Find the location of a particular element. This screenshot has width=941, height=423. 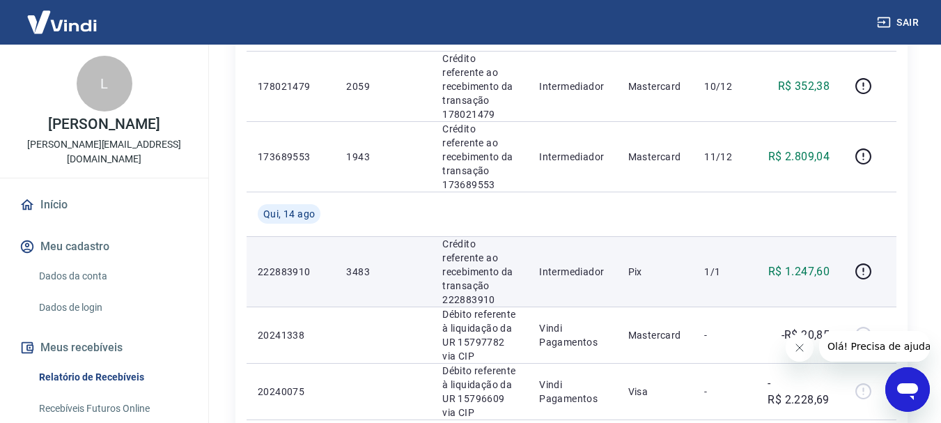

p: -R$ 20,85 is located at coordinates (806, 335).